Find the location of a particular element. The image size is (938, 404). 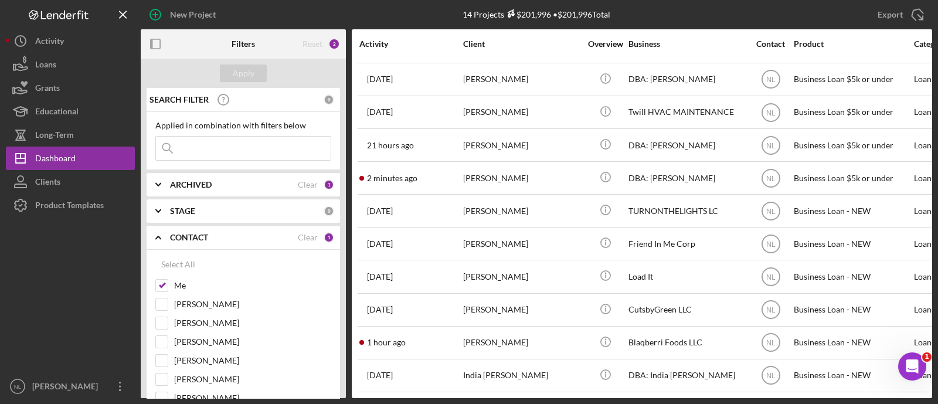

div: TURNONTHELIGHTS LC is located at coordinates (687, 211).